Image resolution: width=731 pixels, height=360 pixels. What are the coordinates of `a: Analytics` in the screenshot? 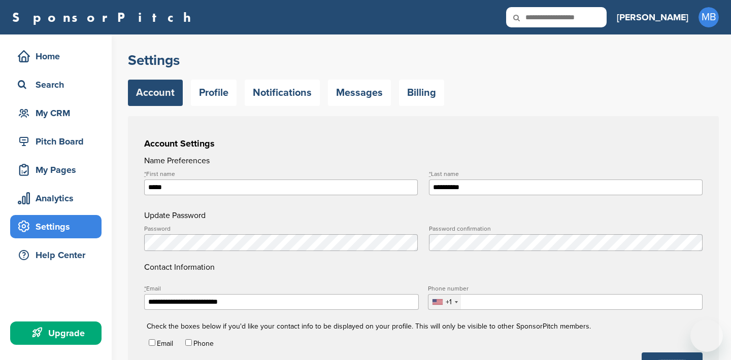 It's located at (56, 198).